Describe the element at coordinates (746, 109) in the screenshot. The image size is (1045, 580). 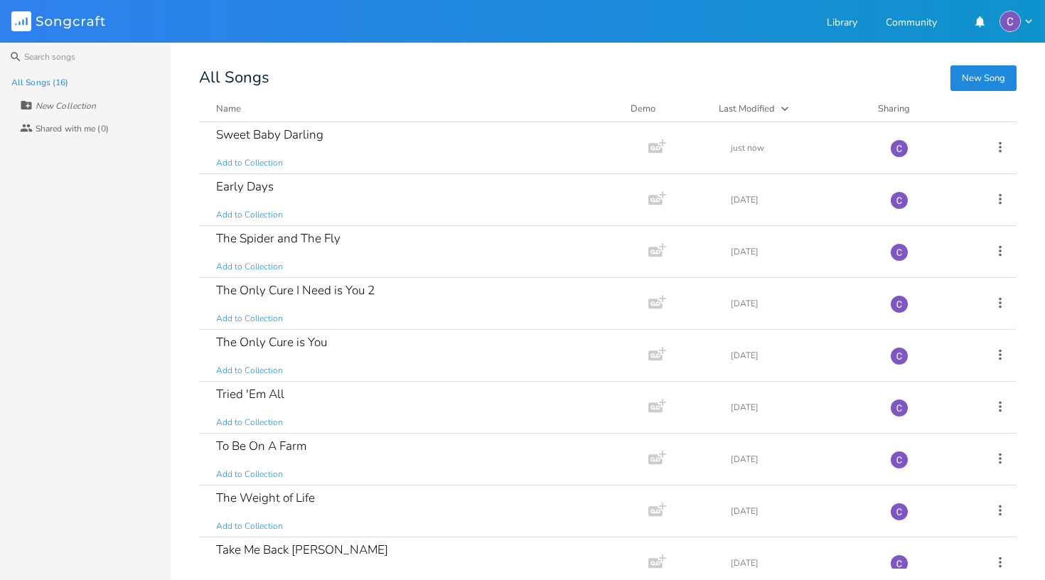
I see `div: Last Modified` at that location.